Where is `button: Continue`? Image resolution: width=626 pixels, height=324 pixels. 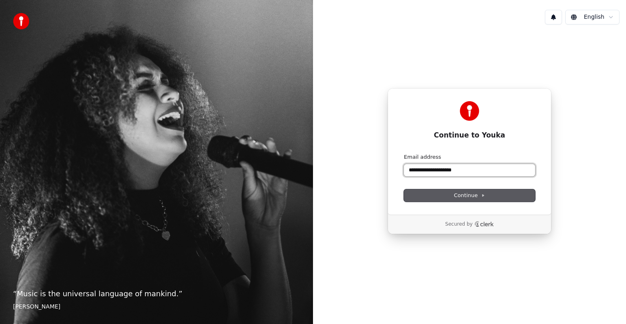
button: Continue is located at coordinates (470, 195).